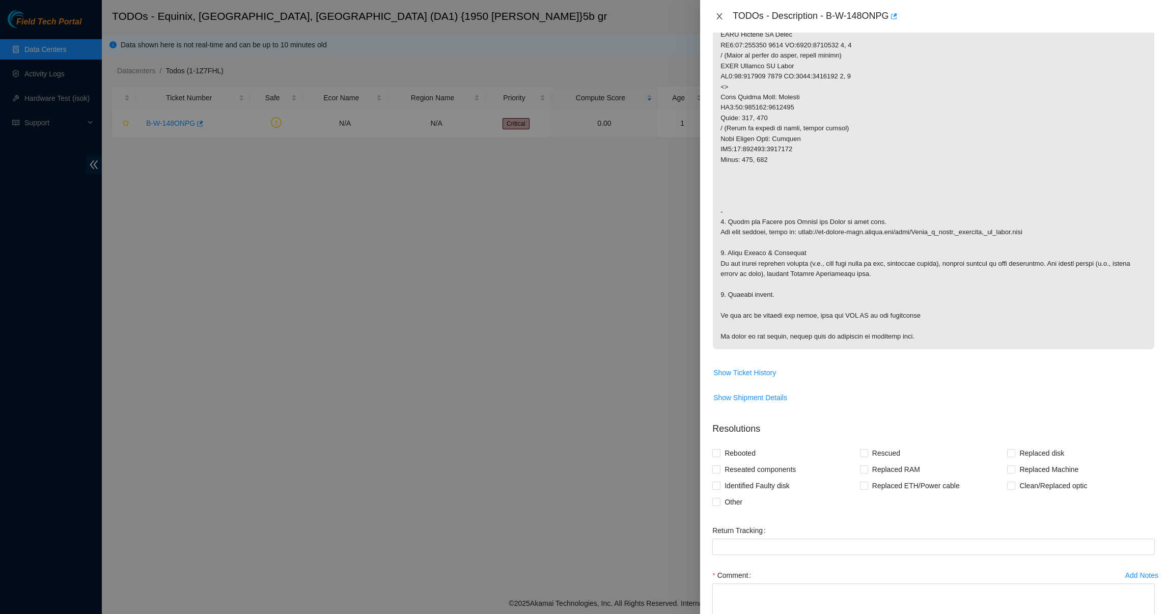 The image size is (1167, 614). Describe the element at coordinates (1041, 453) in the screenshot. I see `span: Replaced disk` at that location.